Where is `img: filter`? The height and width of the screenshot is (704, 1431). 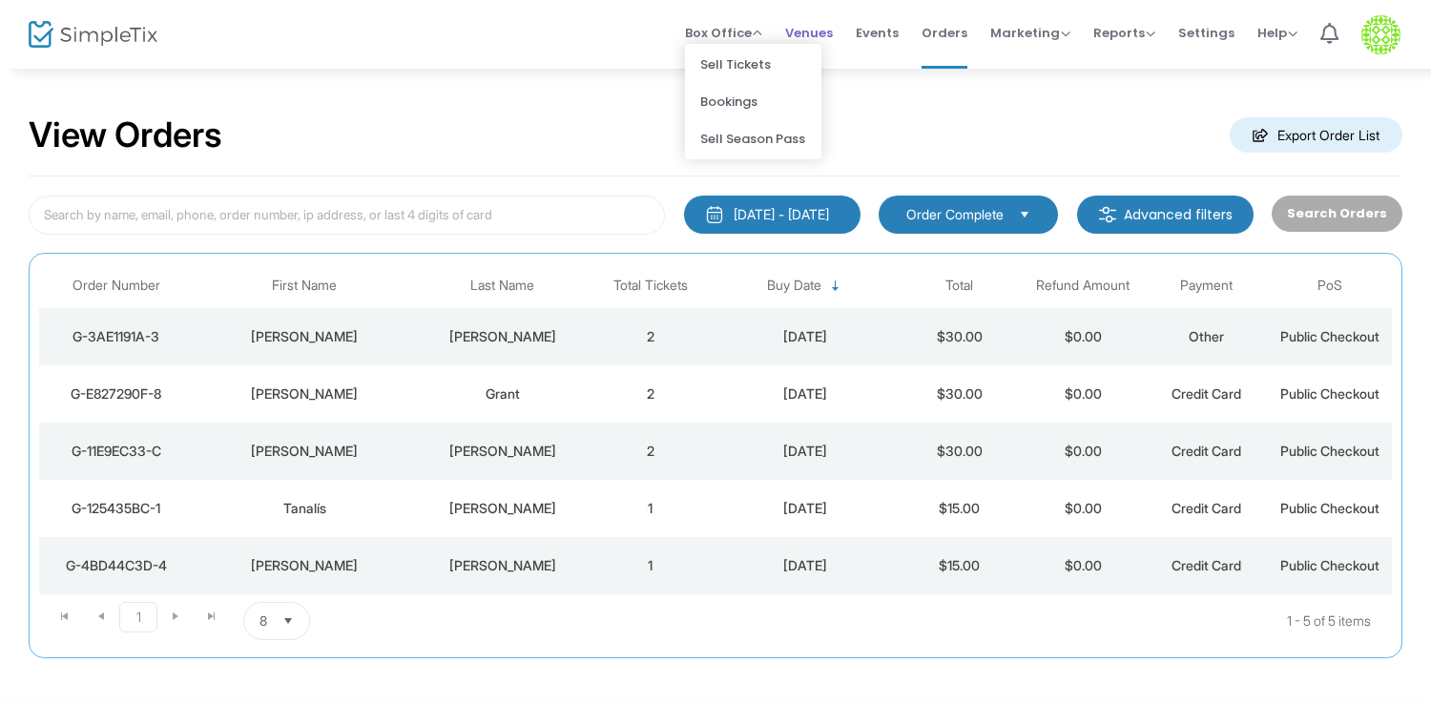
img: filter is located at coordinates (1108, 215).